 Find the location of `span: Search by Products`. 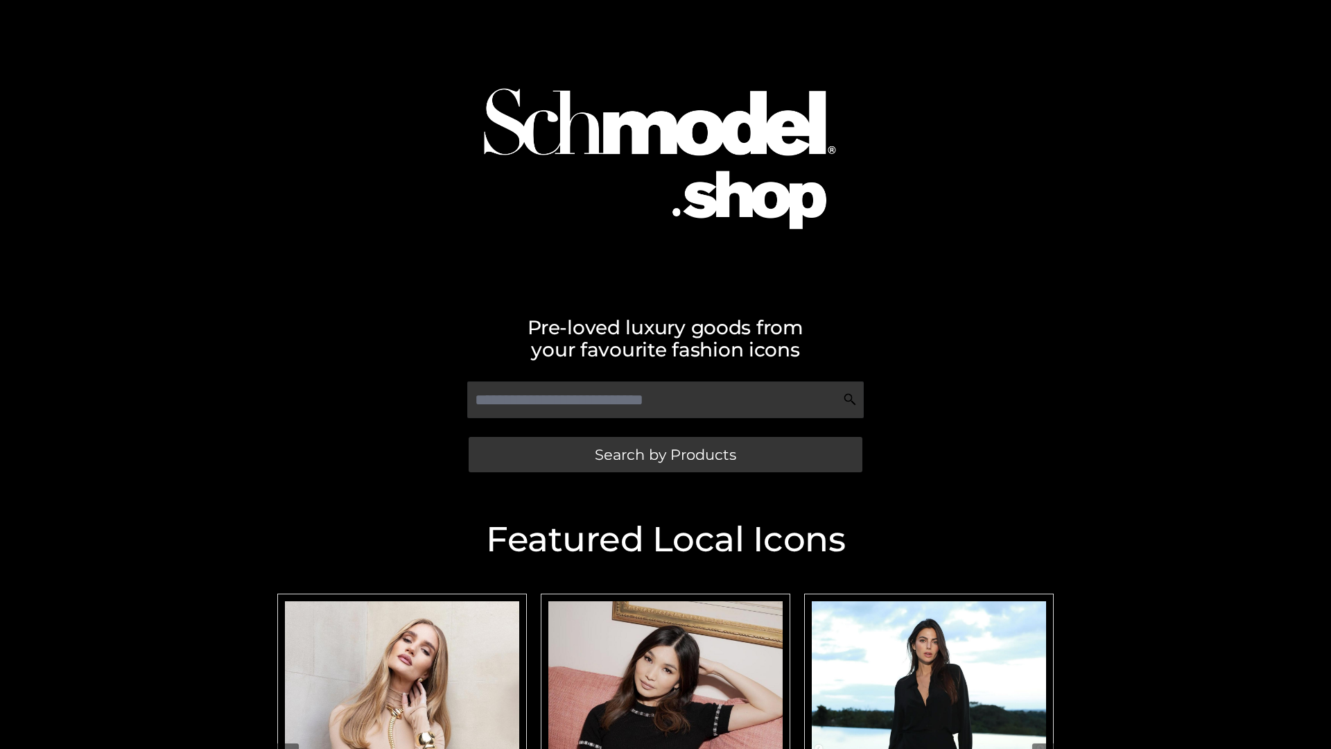

span: Search by Products is located at coordinates (666, 454).